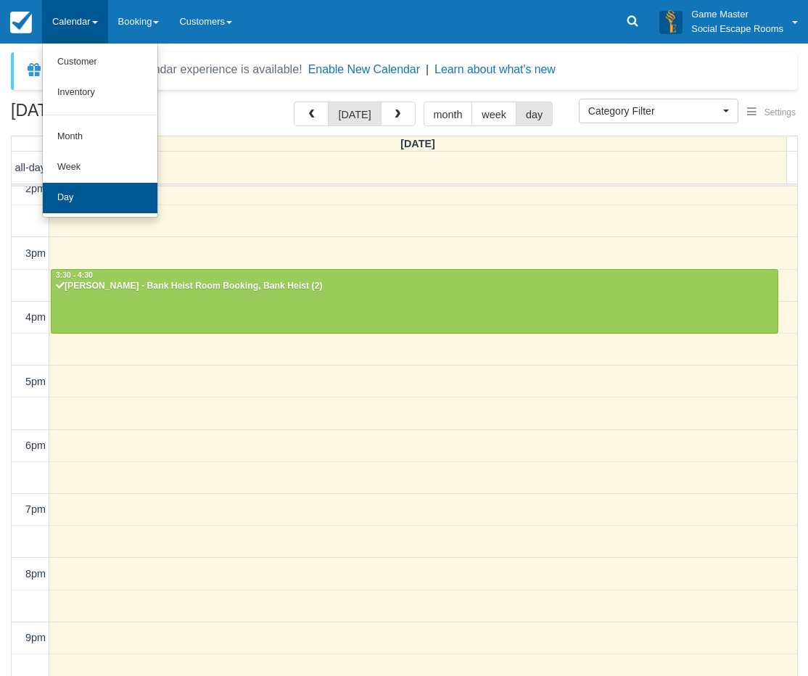  I want to click on img: A3, so click(671, 22).